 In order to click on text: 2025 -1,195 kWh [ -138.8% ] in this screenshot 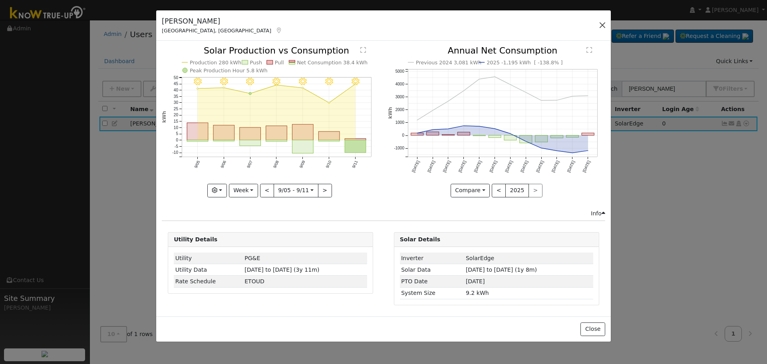, I will do `click(524, 62)`.